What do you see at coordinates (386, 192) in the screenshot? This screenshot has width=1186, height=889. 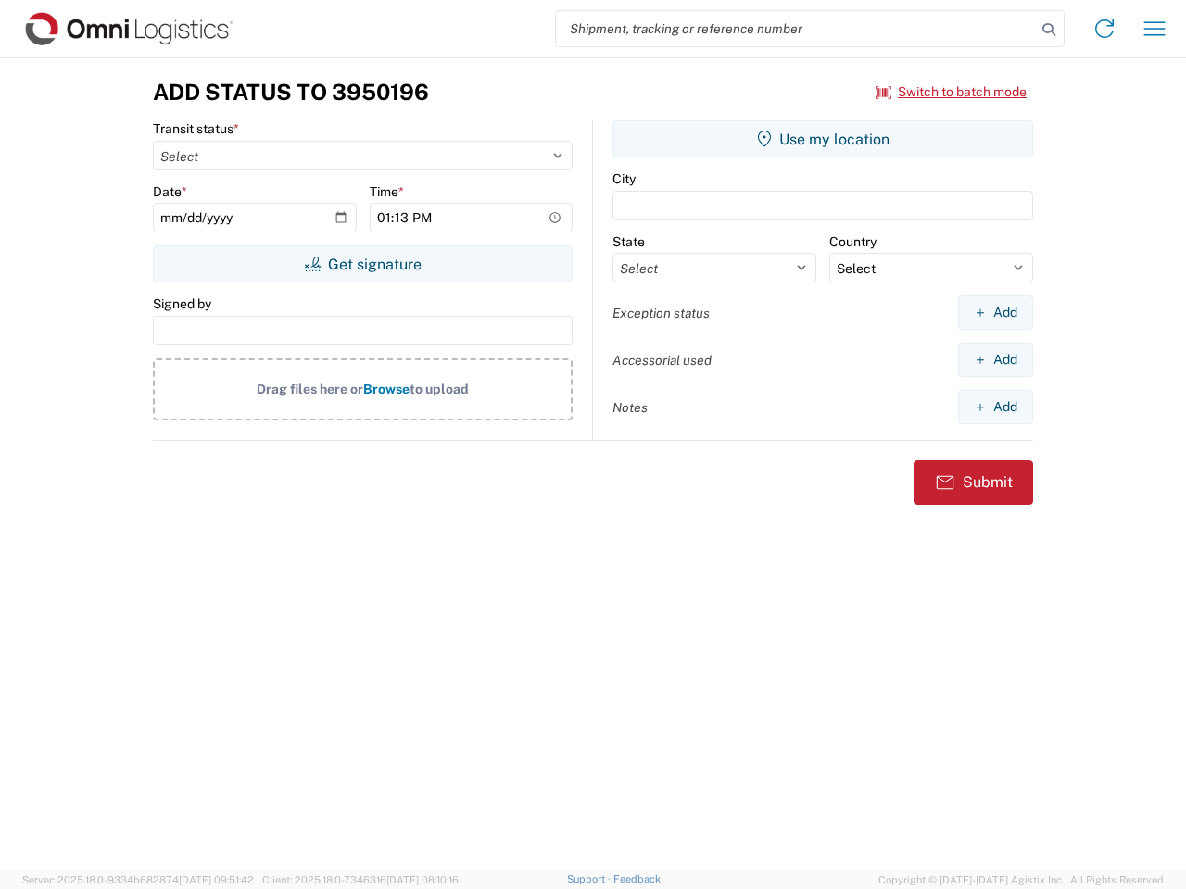 I see `label: Time` at bounding box center [386, 192].